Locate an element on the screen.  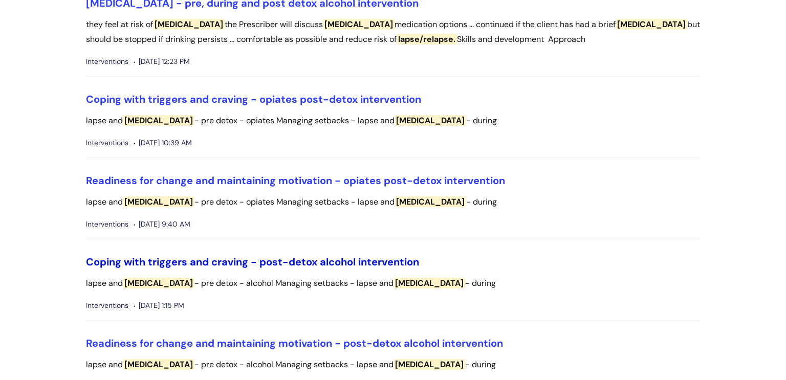
span: lapse/relapse. is located at coordinates (427, 39).